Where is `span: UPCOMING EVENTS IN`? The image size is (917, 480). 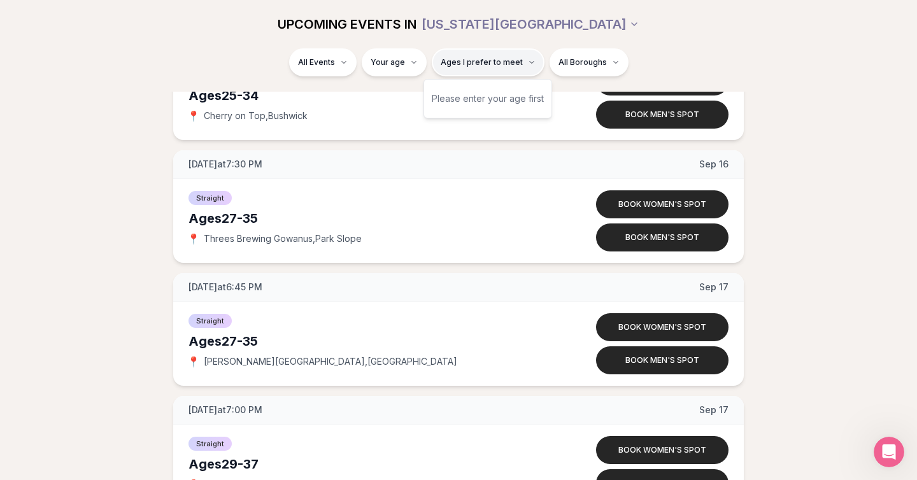
span: UPCOMING EVENTS IN is located at coordinates (347, 24).